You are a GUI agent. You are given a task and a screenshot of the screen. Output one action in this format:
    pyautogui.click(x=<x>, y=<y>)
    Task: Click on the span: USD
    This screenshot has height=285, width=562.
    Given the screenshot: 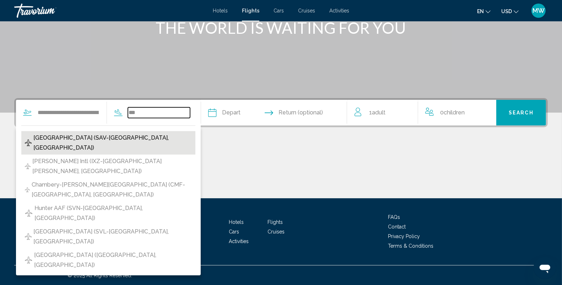 What is the action you would take?
    pyautogui.click(x=507, y=11)
    